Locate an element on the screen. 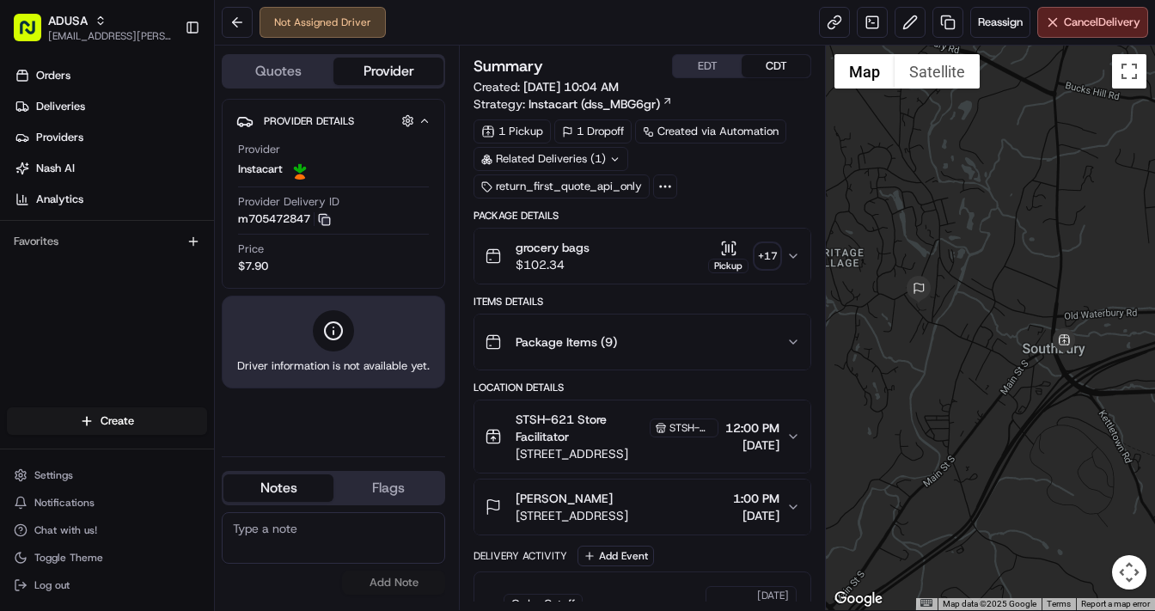  span: Reassign is located at coordinates (1000, 22).